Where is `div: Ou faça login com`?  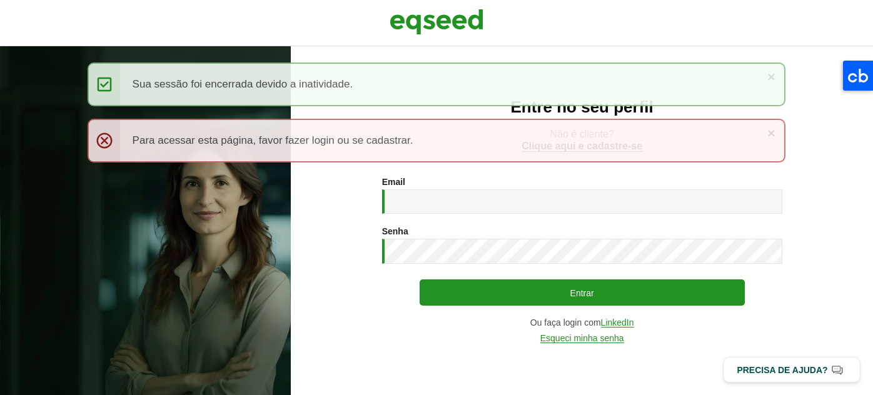 div: Ou faça login com is located at coordinates (582, 323).